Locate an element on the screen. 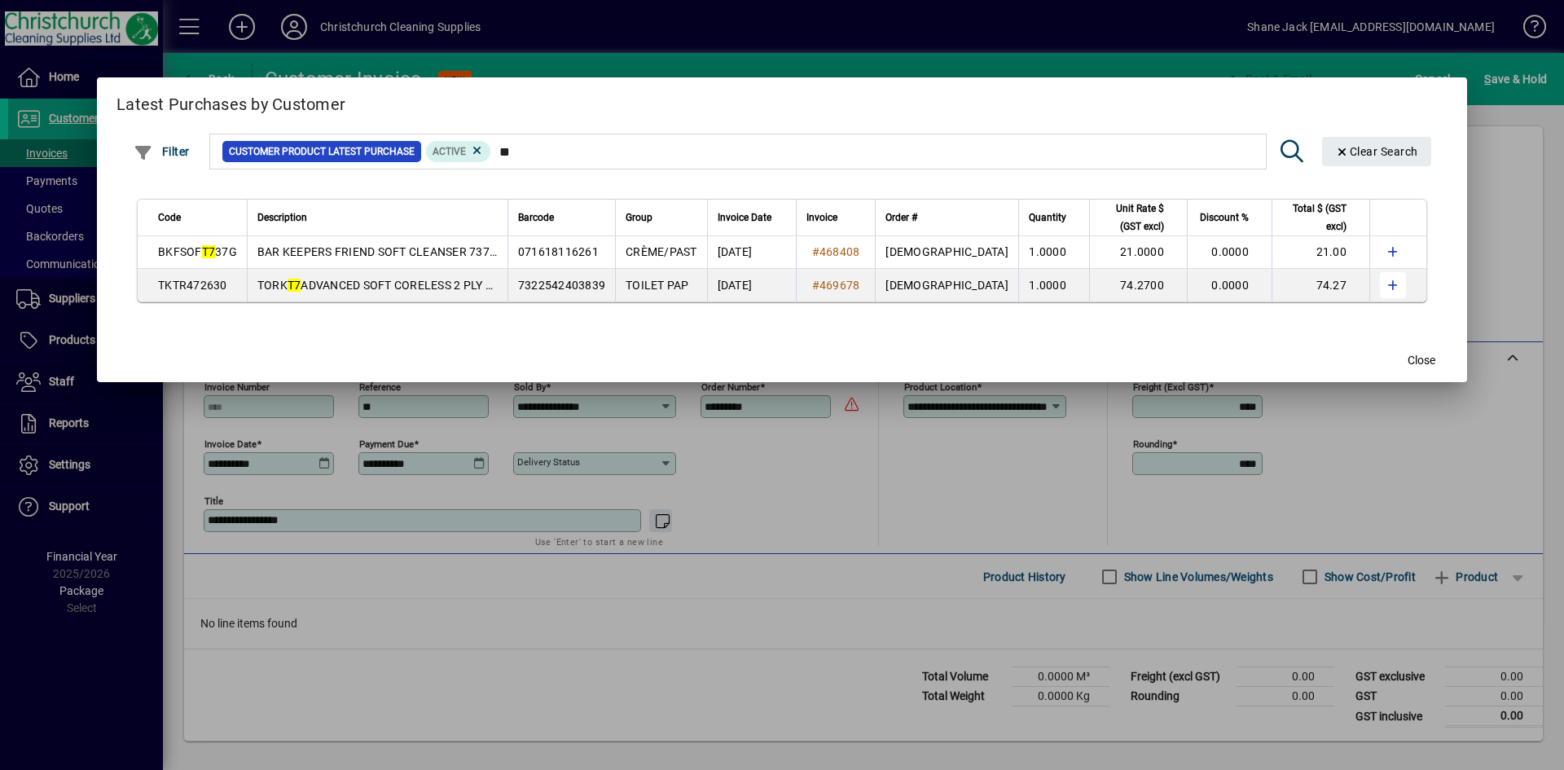 This screenshot has width=1564, height=770. span: Barcode is located at coordinates (536, 217).